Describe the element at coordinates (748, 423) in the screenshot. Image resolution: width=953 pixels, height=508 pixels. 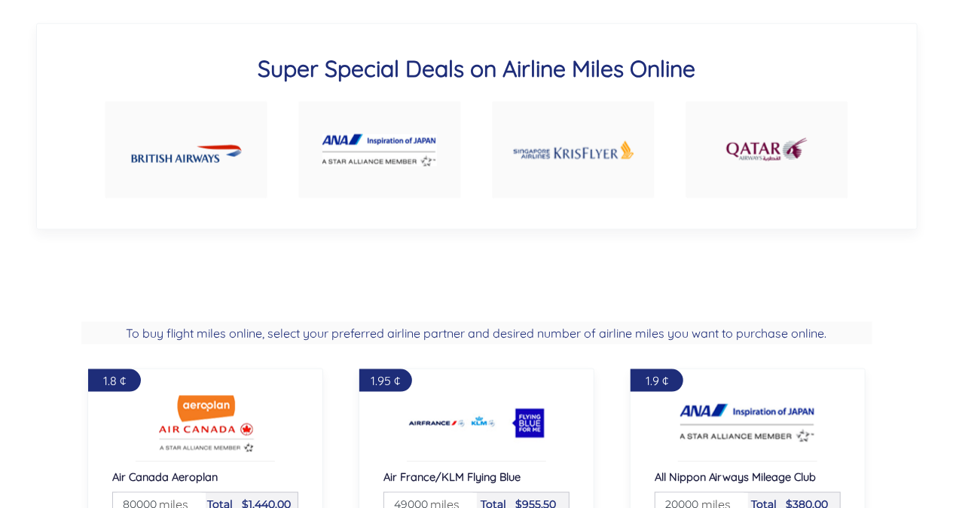
I see `img: Buy All Nippon Airways Mileage Club Airline miles online` at that location.